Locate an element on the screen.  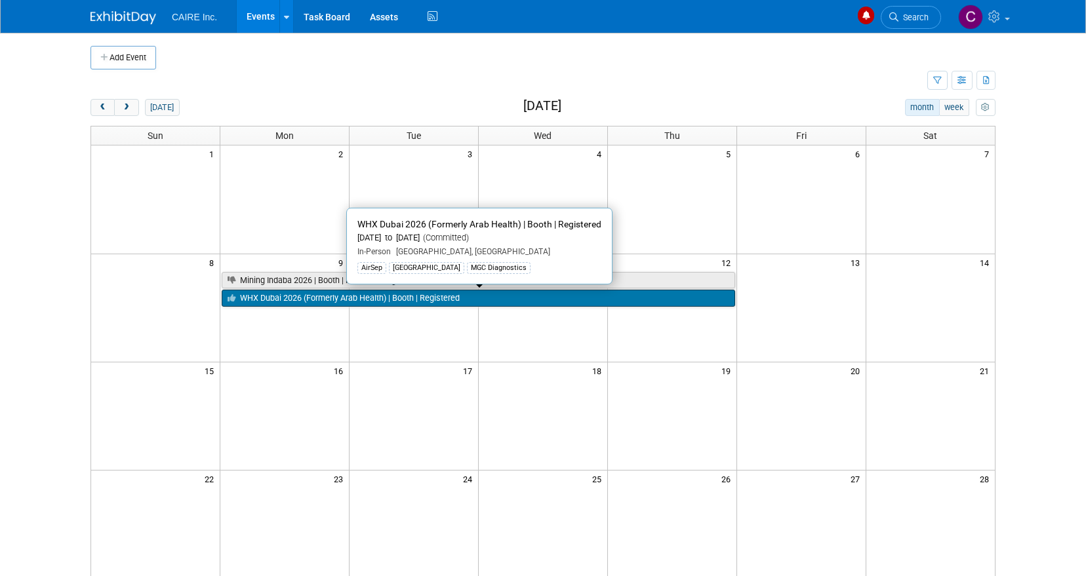
span: 1 is located at coordinates (214, 153).